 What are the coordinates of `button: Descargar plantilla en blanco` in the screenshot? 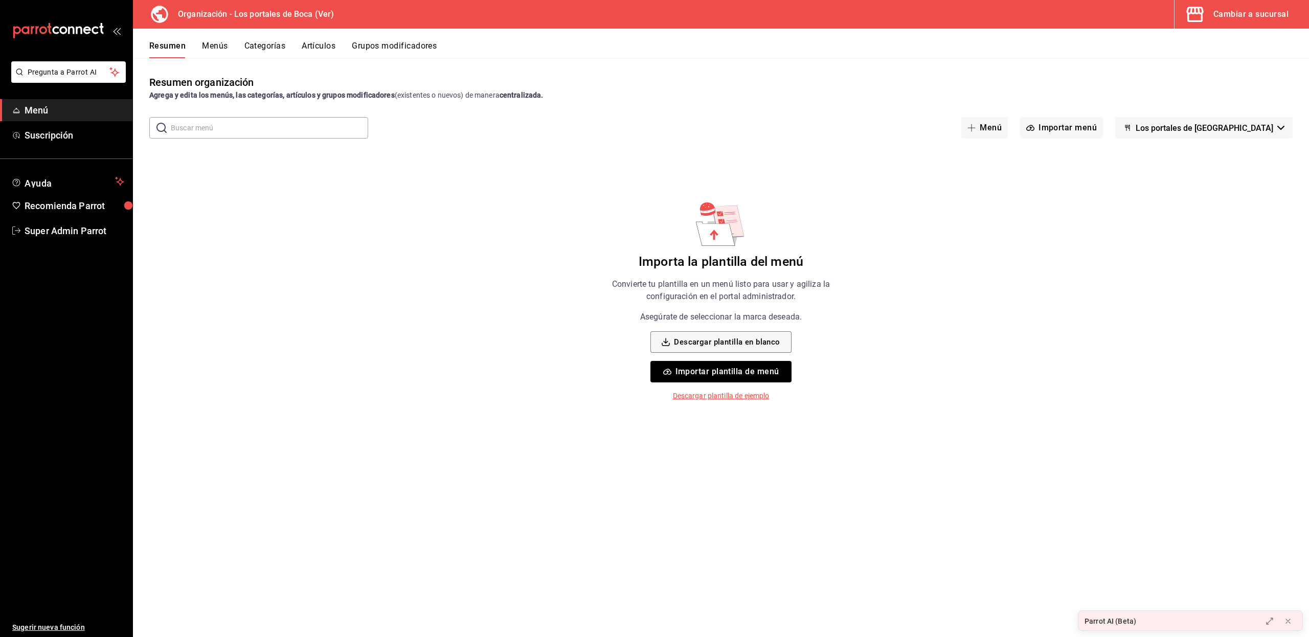 It's located at (720, 342).